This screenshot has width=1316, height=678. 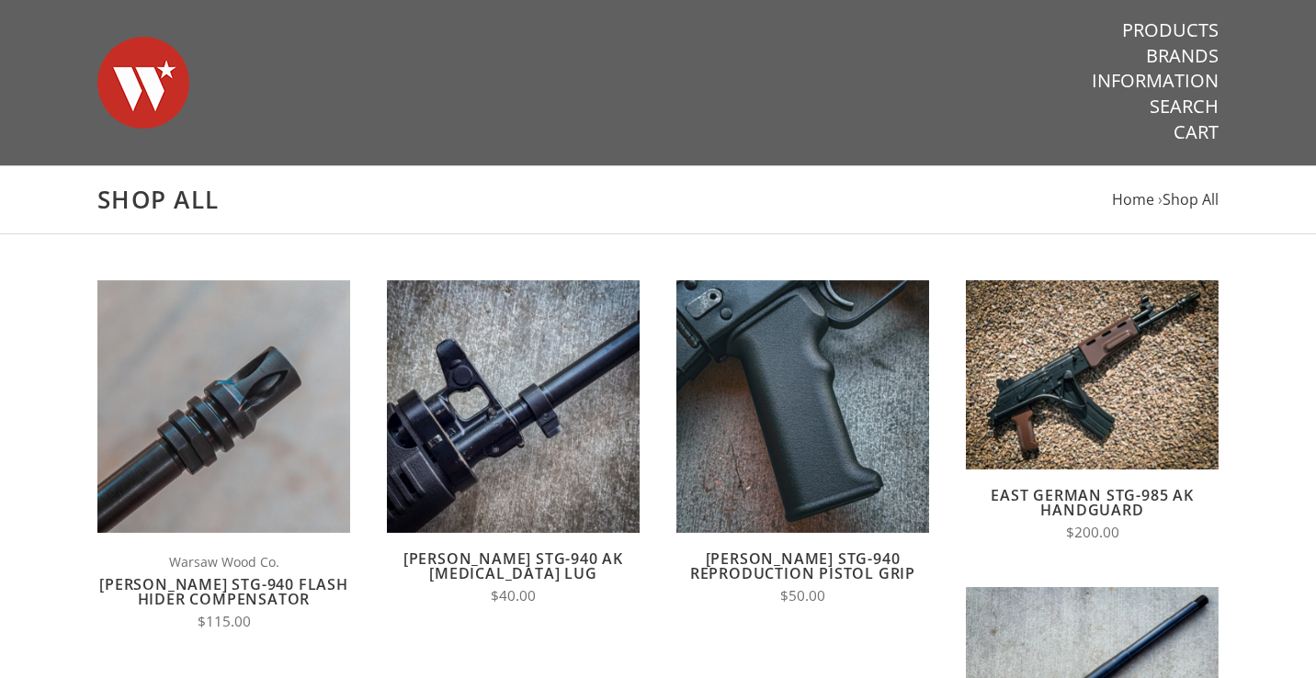 I want to click on span: $115.00, so click(x=224, y=621).